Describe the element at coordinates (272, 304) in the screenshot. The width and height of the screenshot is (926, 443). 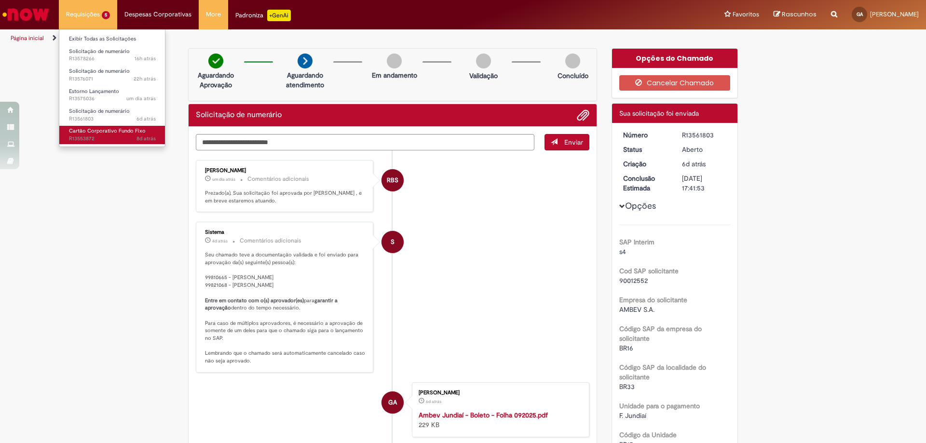
I see `b: garantir a aprovação` at that location.